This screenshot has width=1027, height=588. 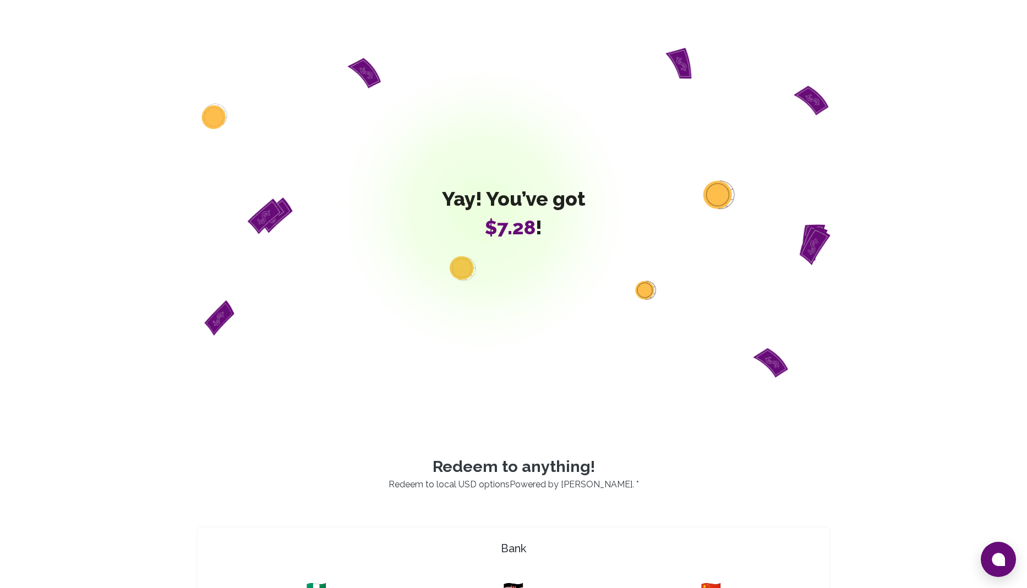 What do you see at coordinates (513, 467) in the screenshot?
I see `p: Redeem to anything!` at bounding box center [513, 467].